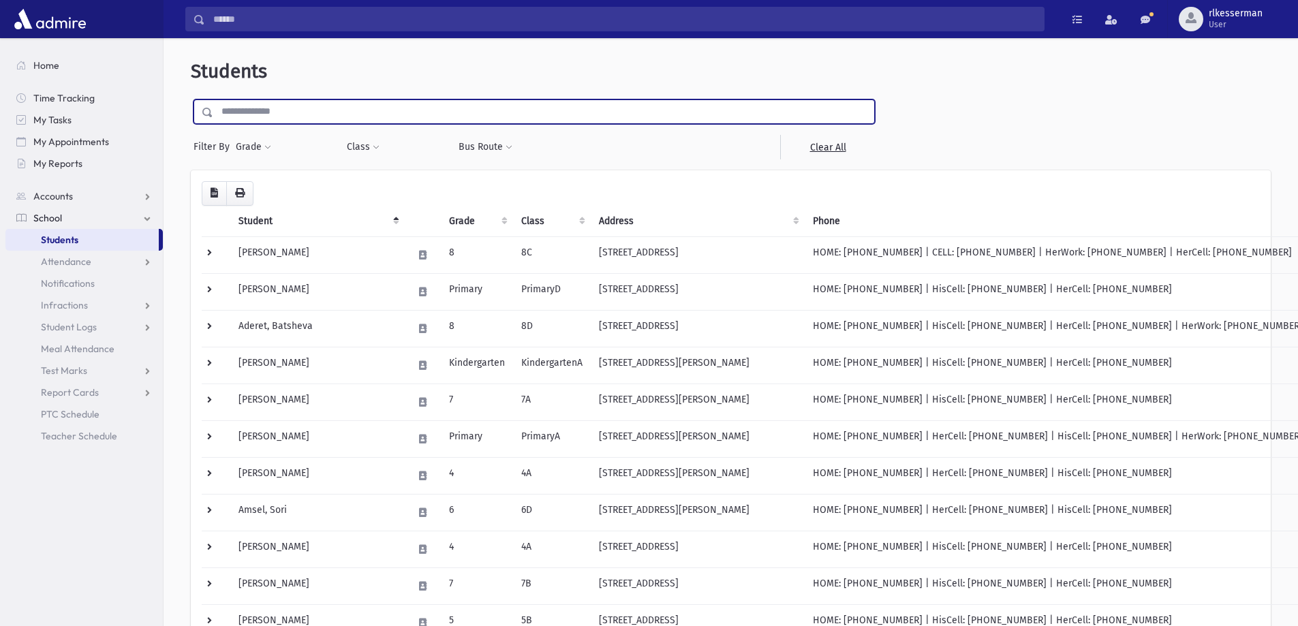  I want to click on th: Student: activate to sort column descending, so click(317, 221).